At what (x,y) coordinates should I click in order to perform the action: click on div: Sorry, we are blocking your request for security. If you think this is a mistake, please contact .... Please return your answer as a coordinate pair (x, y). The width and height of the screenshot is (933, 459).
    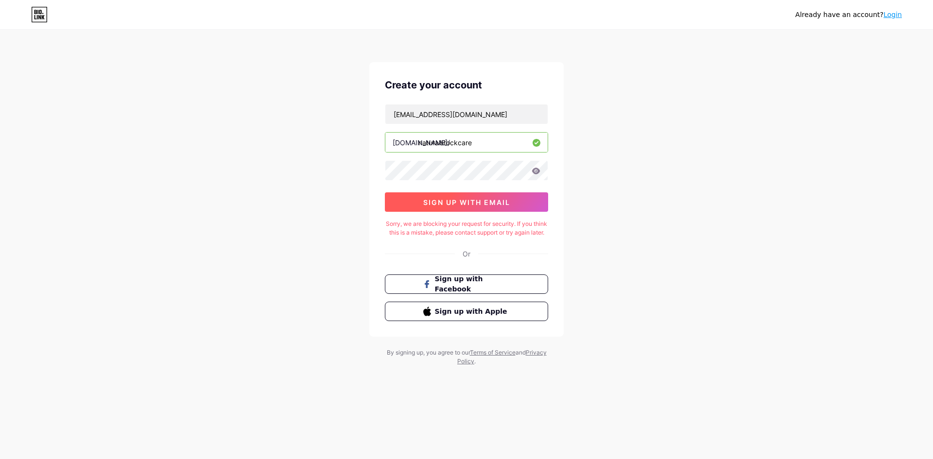
    Looking at the image, I should click on (467, 229).